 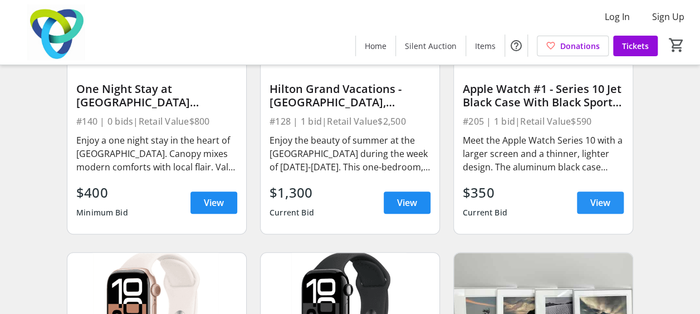 I want to click on span: Sign Up, so click(x=668, y=17).